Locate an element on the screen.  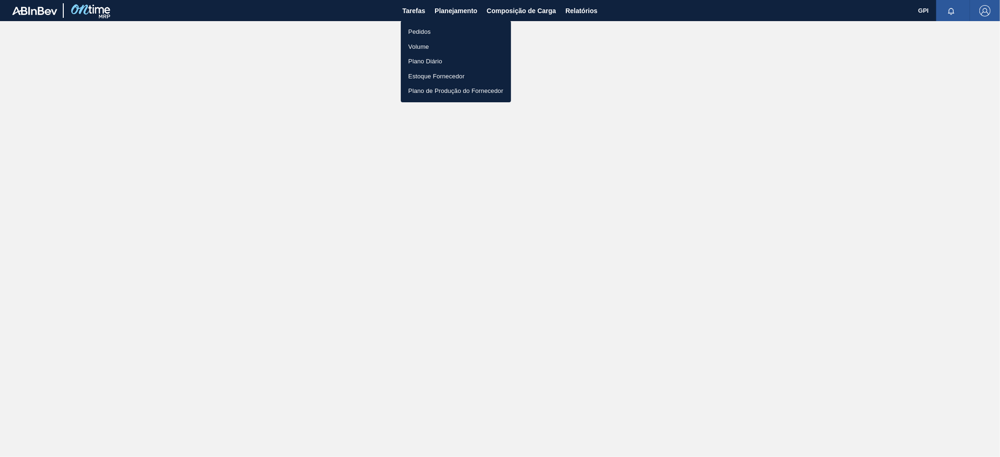
li: Estoque Fornecedor is located at coordinates (456, 76).